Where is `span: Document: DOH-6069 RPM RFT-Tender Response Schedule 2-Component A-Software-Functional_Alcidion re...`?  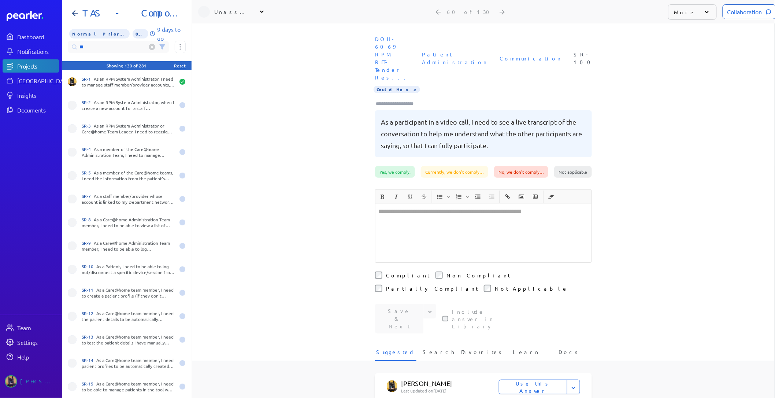 span: Document: DOH-6069 RPM RFT-Tender Response Schedule 2-Component A-Software-Functional_Alcidion re... is located at coordinates (392, 58).